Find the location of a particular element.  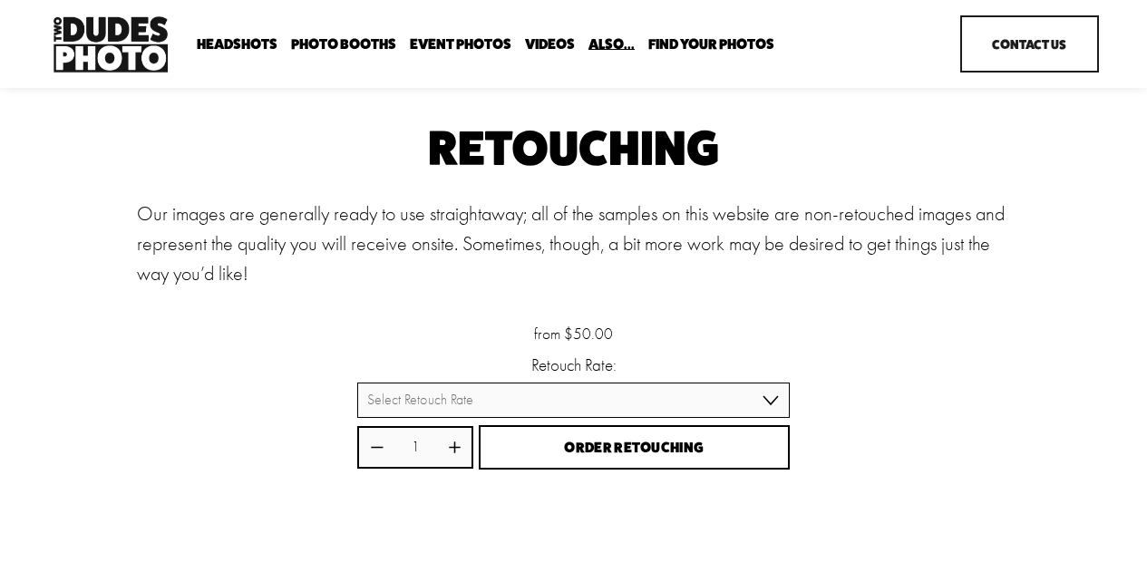

button: Increase quantity by 1 is located at coordinates (454, 447).